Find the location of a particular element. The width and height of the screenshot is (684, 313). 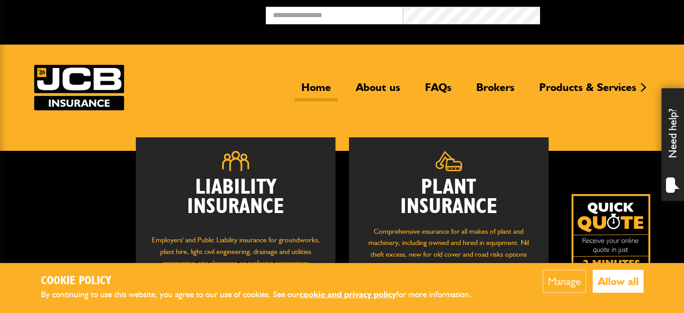

div: Need help? is located at coordinates (673, 144).